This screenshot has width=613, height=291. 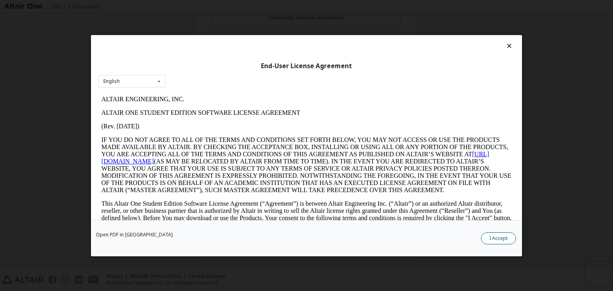 I want to click on button: I Accept, so click(x=498, y=239).